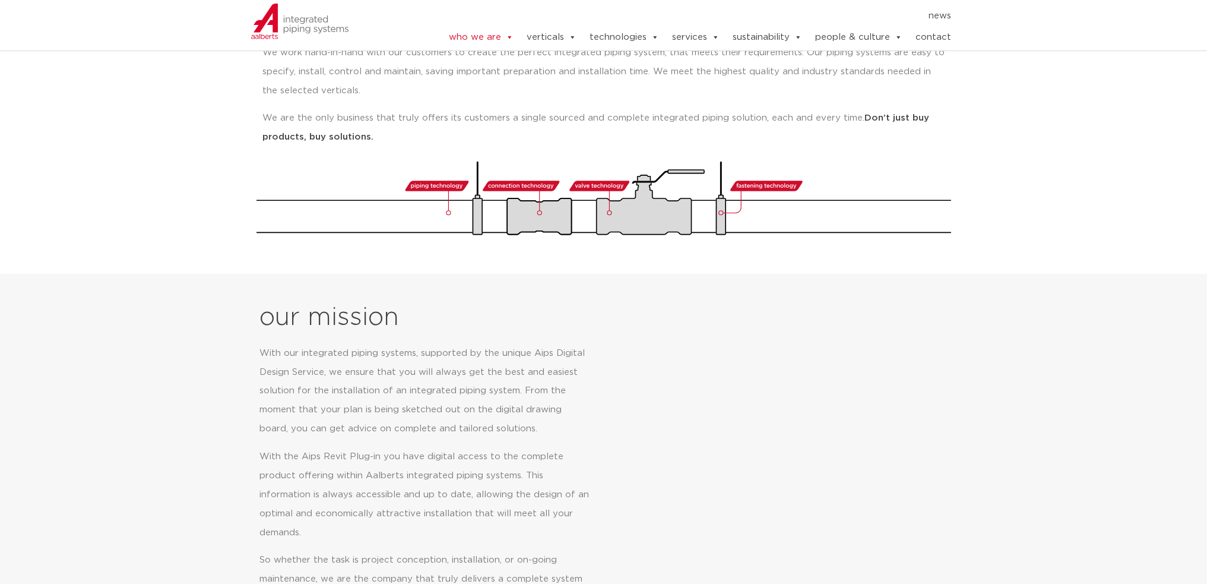 This screenshot has height=584, width=1207. Describe the element at coordinates (551, 37) in the screenshot. I see `a: verticals` at that location.